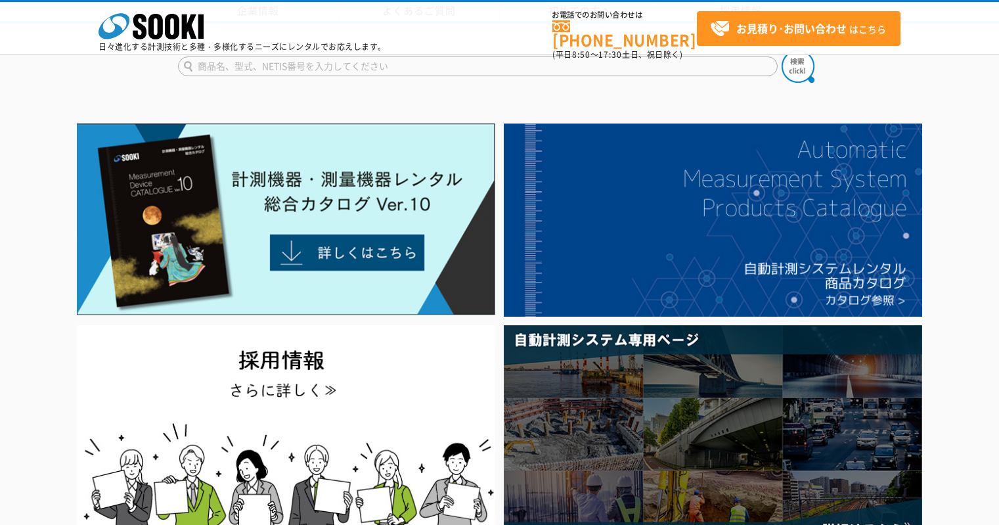 This screenshot has width=999, height=525. What do you see at coordinates (286, 219) in the screenshot?
I see `img: Catalog Ver10` at bounding box center [286, 219].